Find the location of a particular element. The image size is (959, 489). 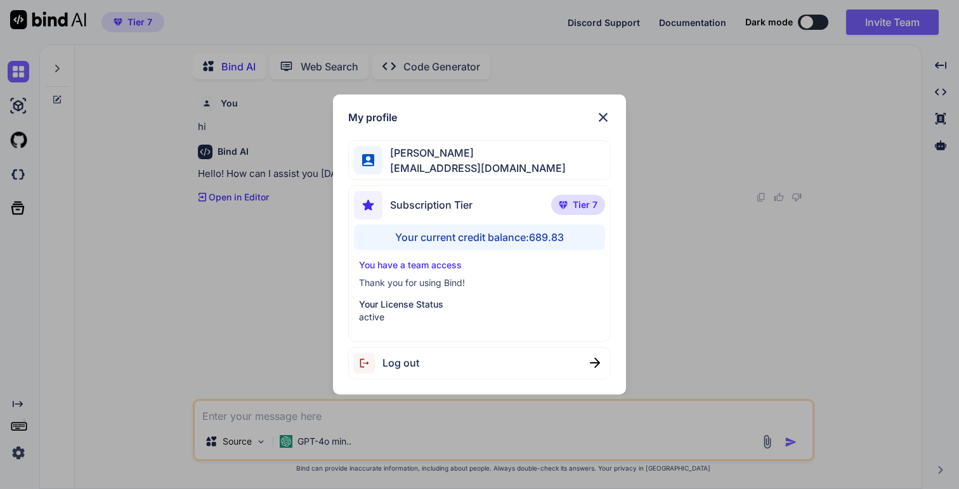

span: Subscription Tier is located at coordinates (431, 205).